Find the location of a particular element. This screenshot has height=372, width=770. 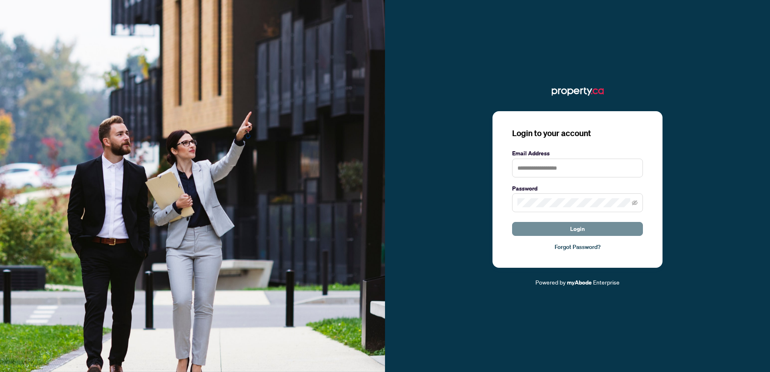

label: Email Address is located at coordinates (578, 153).